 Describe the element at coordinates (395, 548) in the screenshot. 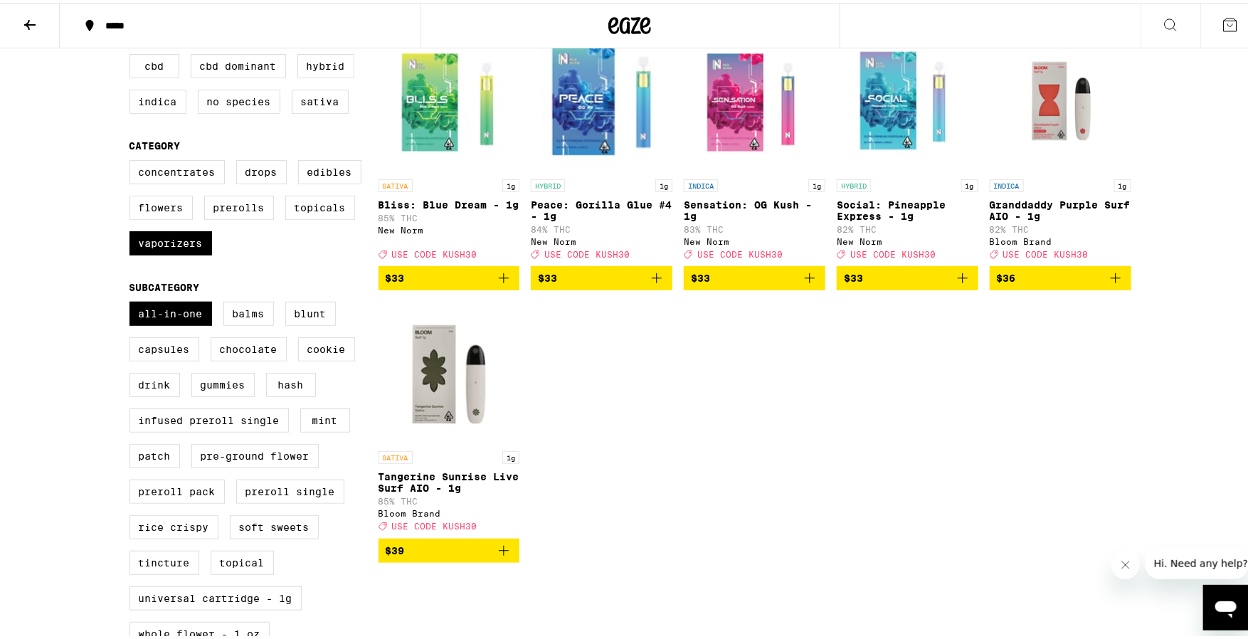

I see `span: $39` at that location.